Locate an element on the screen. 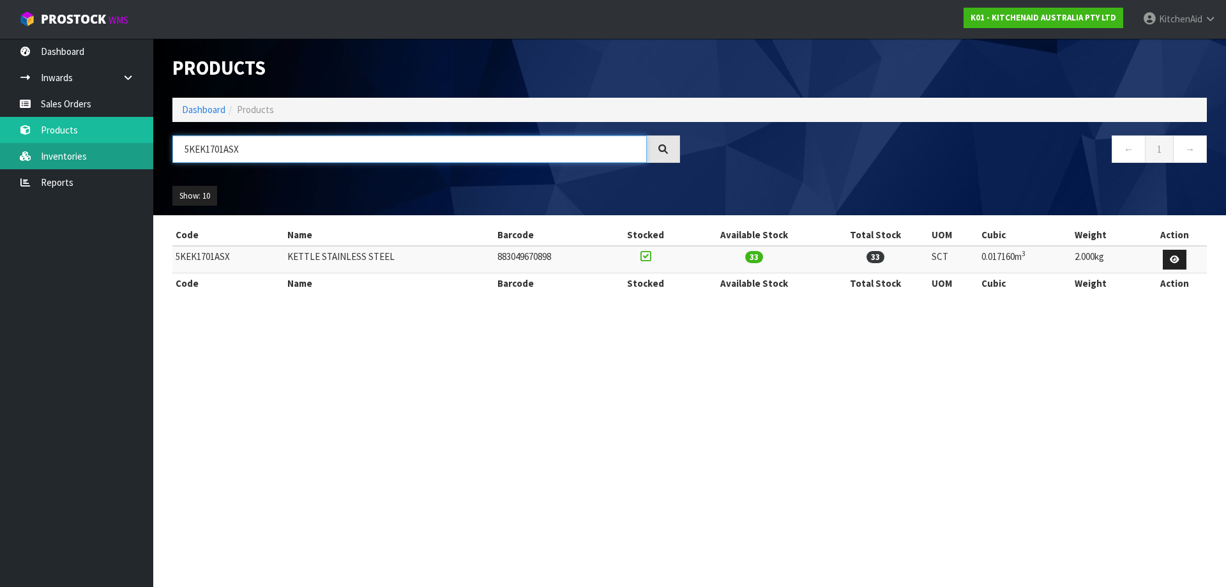 This screenshot has width=1226, height=587. td: SCT is located at coordinates (953, 259).